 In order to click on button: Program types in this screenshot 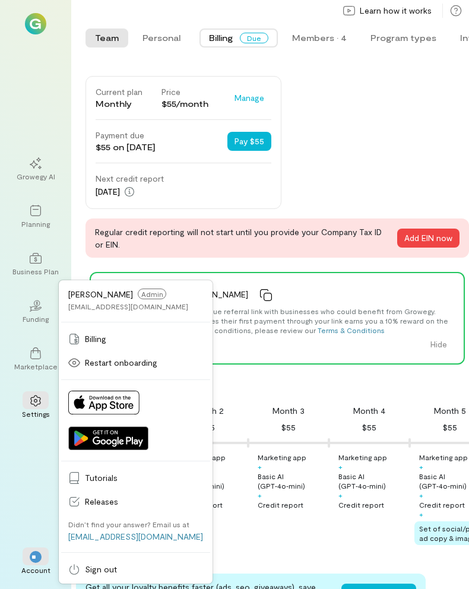, I will do `click(403, 38)`.